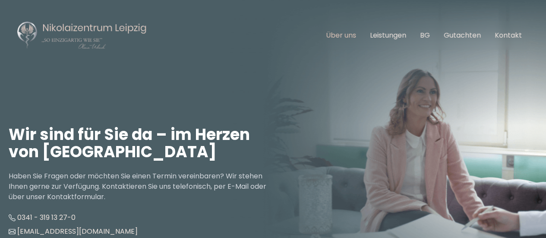  What do you see at coordinates (508, 35) in the screenshot?
I see `a: Kontakt` at bounding box center [508, 35].